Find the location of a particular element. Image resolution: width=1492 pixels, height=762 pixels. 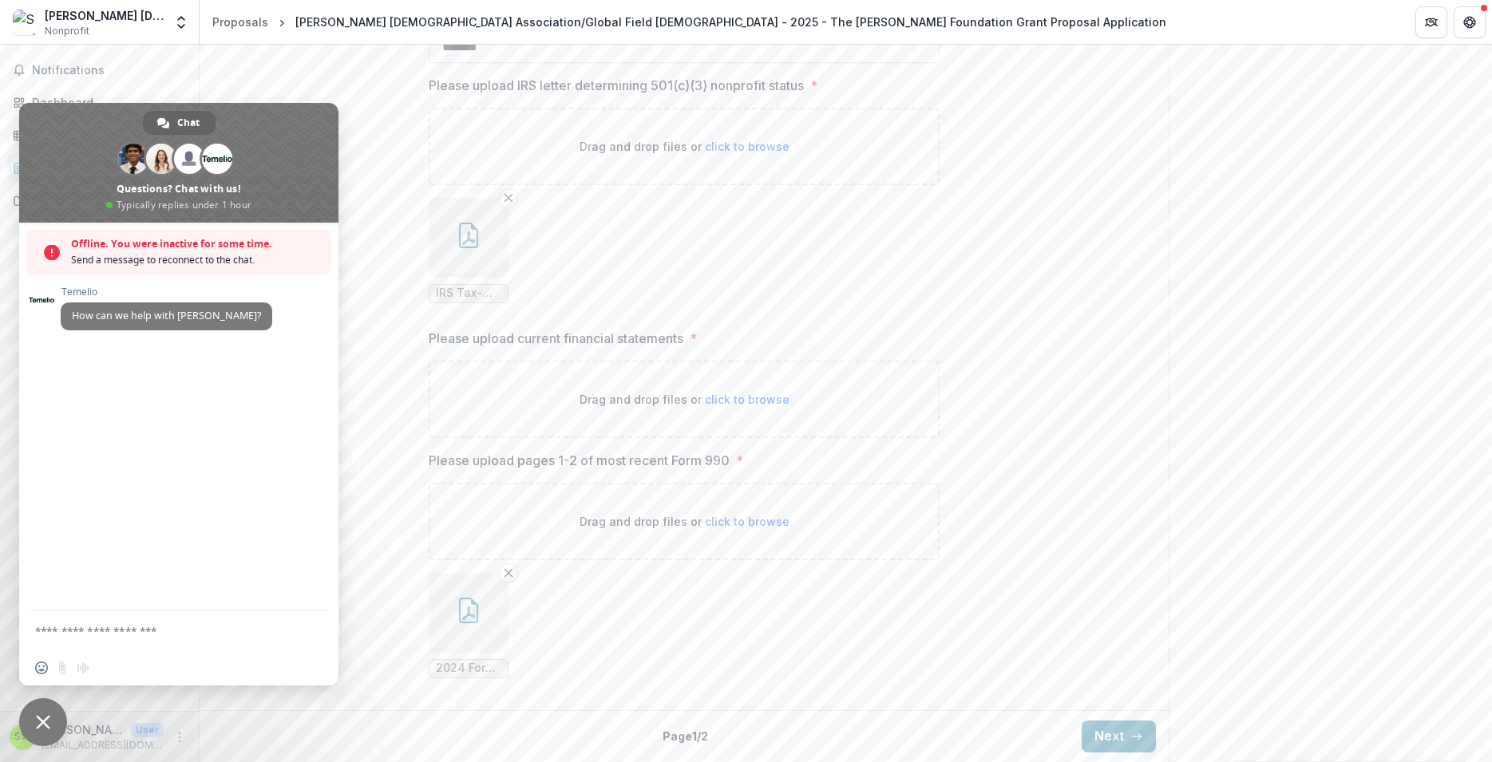

span: Send a message to reconnect to the chat. is located at coordinates (197, 260).